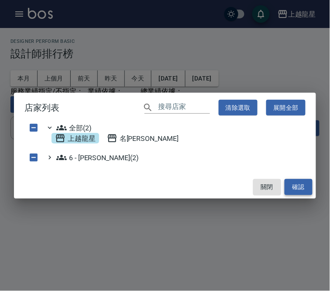 This screenshot has width=330, height=291. I want to click on span: 上越龍星, so click(75, 138).